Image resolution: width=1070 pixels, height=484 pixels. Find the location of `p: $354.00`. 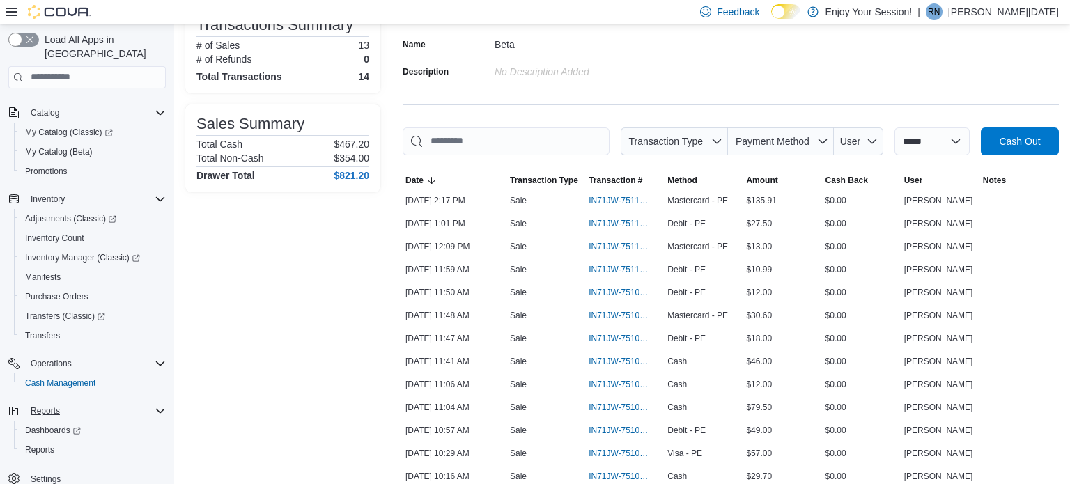

p: $354.00 is located at coordinates (351, 158).